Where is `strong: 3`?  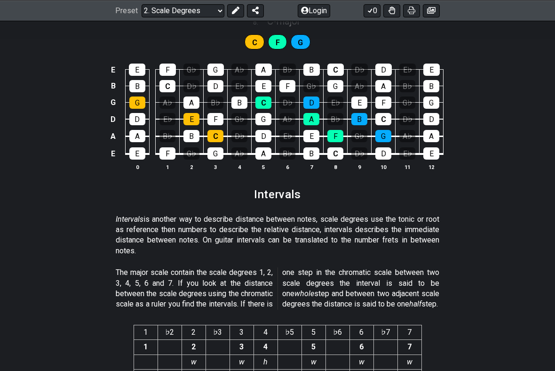
strong: 3 is located at coordinates (241, 346).